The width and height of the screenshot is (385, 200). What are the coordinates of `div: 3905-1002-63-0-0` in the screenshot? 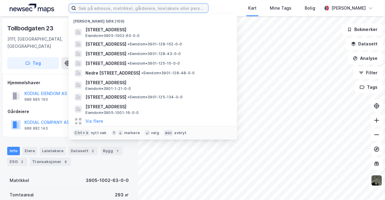 It's located at (107, 180).